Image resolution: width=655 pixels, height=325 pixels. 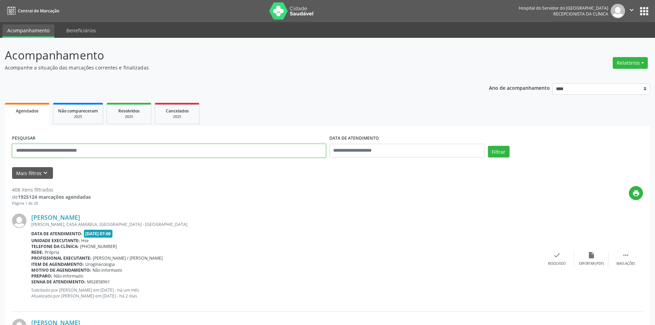 I want to click on div: de, so click(x=51, y=197).